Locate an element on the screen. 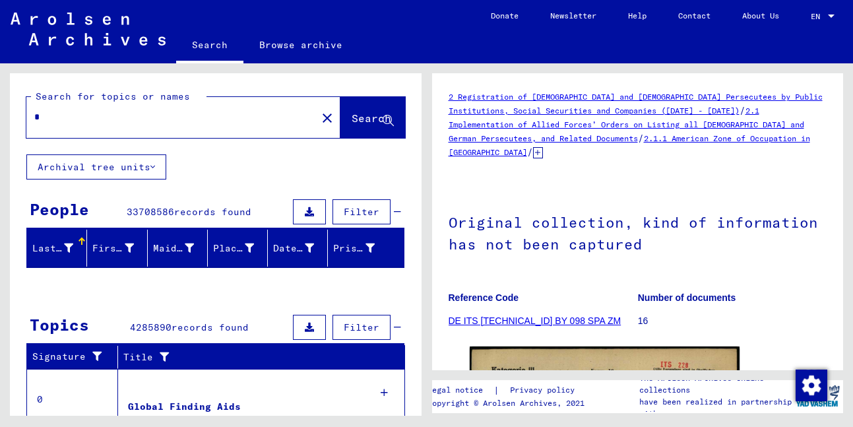 Image resolution: width=853 pixels, height=427 pixels. div: People is located at coordinates (59, 209).